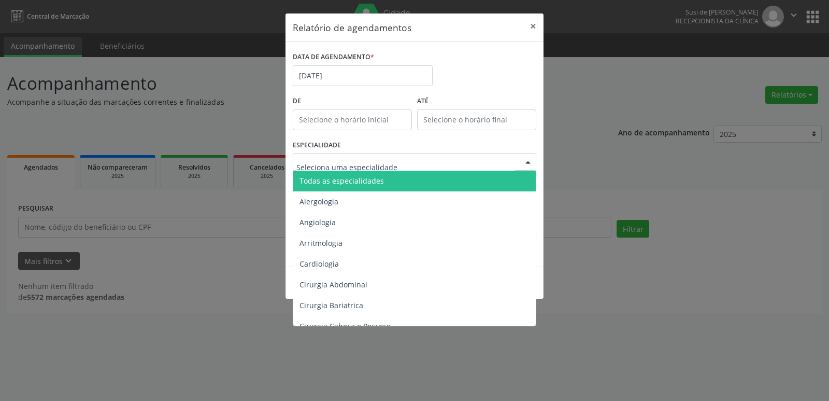 This screenshot has width=829, height=401. I want to click on span: Alergologia, so click(319, 201).